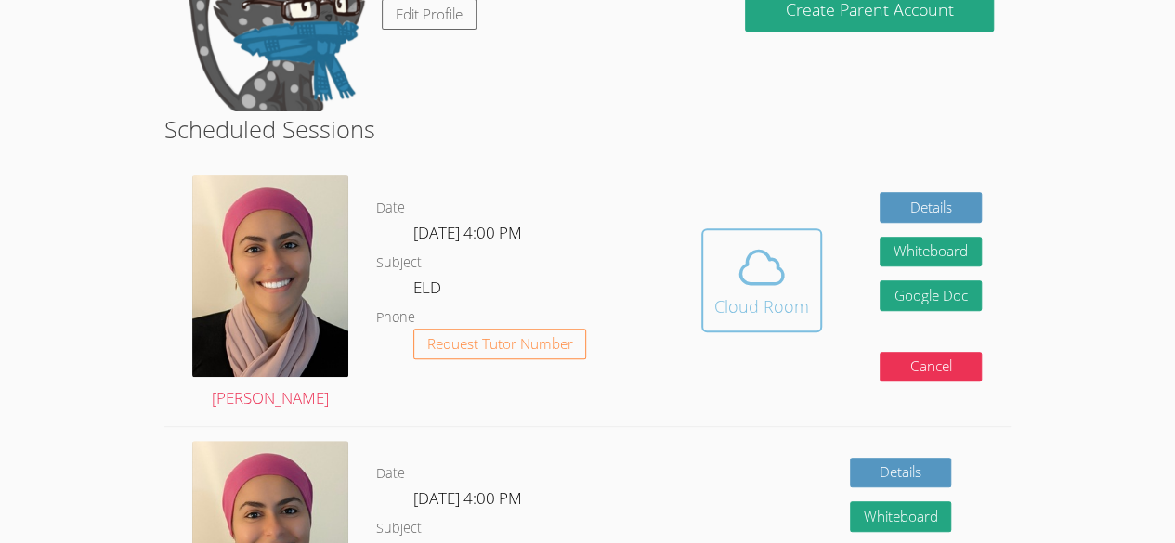 This screenshot has width=1175, height=543. I want to click on a: Google Doc, so click(931, 295).